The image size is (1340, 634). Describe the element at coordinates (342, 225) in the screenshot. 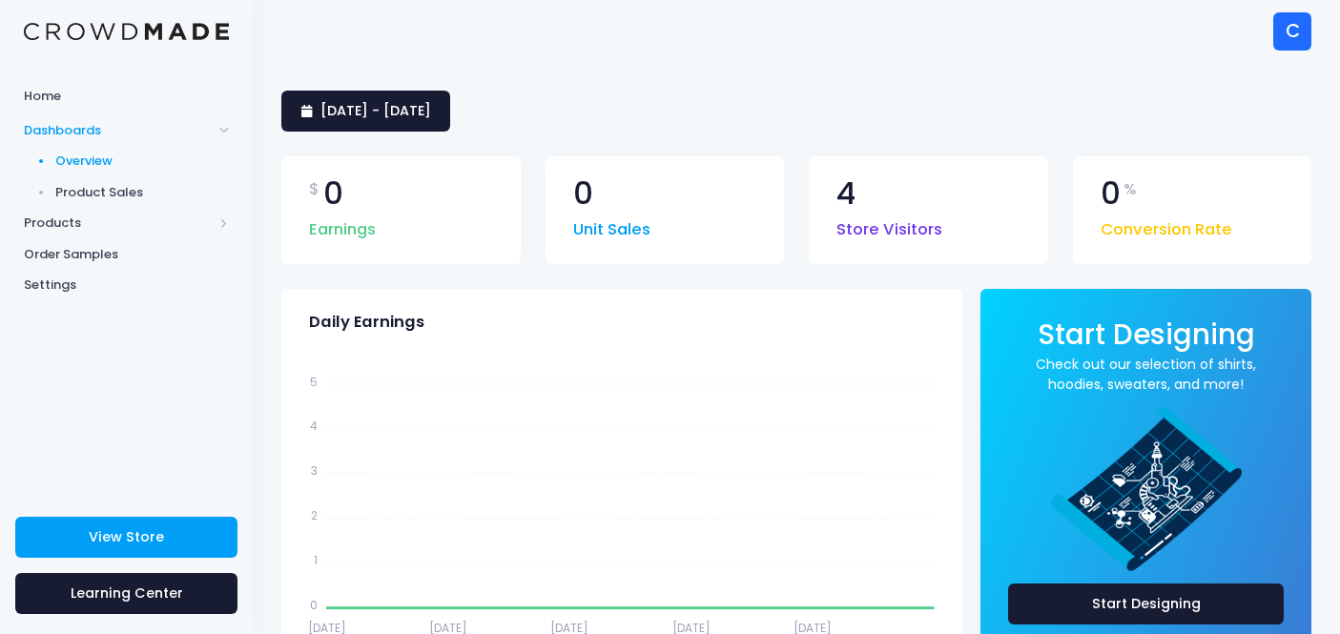

I see `span: Earnings` at that location.